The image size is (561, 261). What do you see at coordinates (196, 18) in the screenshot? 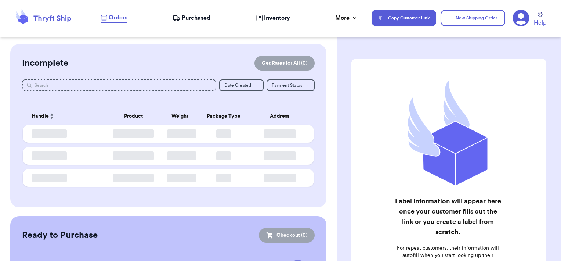
I see `span: Purchased` at bounding box center [196, 18].